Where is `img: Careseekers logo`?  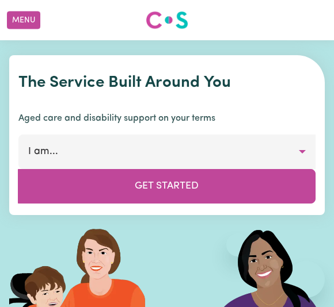 img: Careseekers logo is located at coordinates (167, 20).